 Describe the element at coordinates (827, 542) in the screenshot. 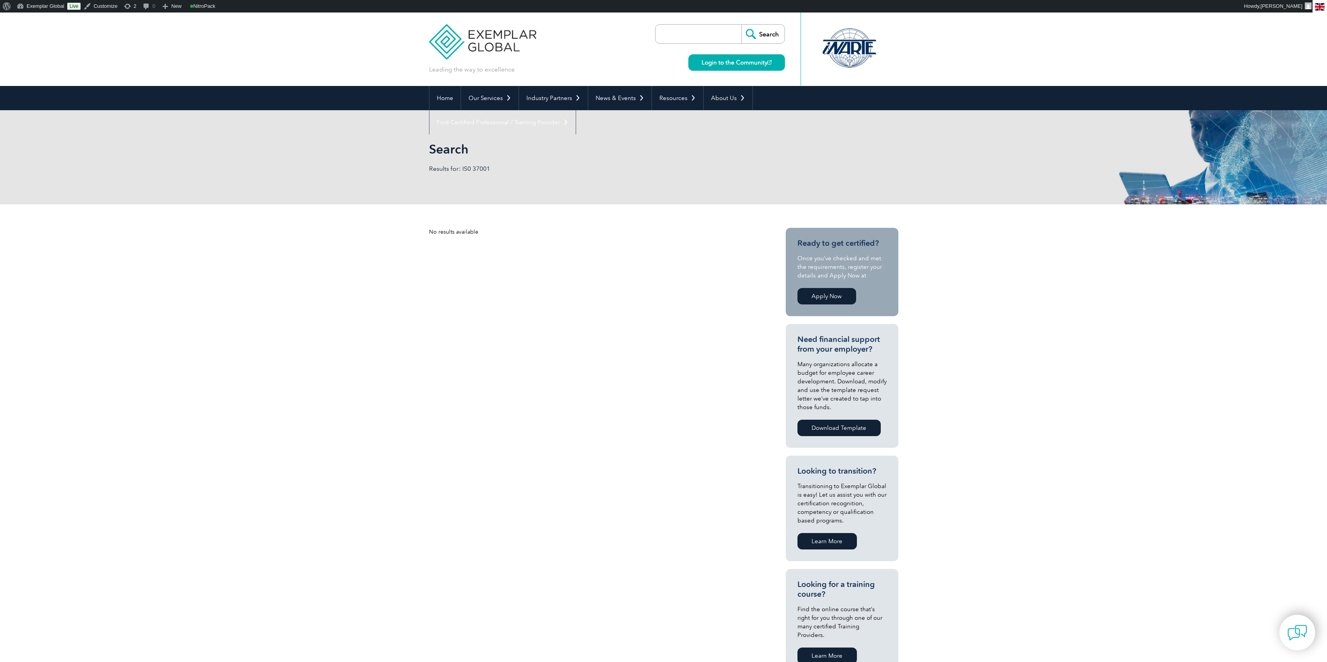

I see `a: Learn More` at that location.